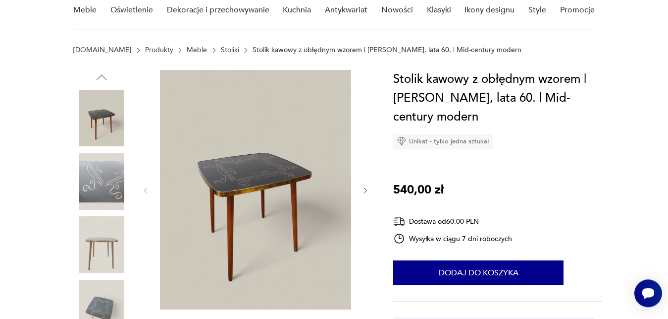 The height and width of the screenshot is (319, 668). What do you see at coordinates (419, 190) in the screenshot?
I see `p: 540,00 zł` at bounding box center [419, 190].